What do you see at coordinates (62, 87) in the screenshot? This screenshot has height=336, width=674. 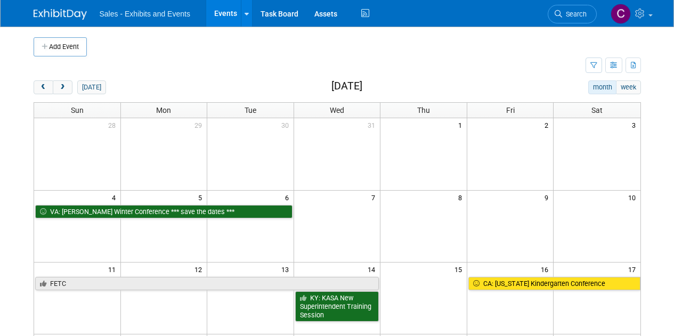 I see `button: next` at bounding box center [62, 87].